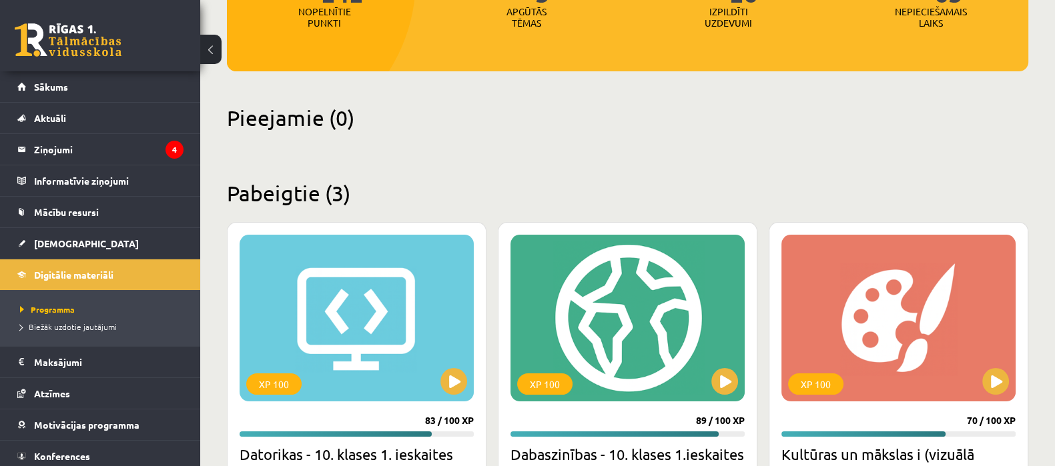  What do you see at coordinates (930, 17) in the screenshot?
I see `p: Nepieciešamais laiks` at bounding box center [930, 17].